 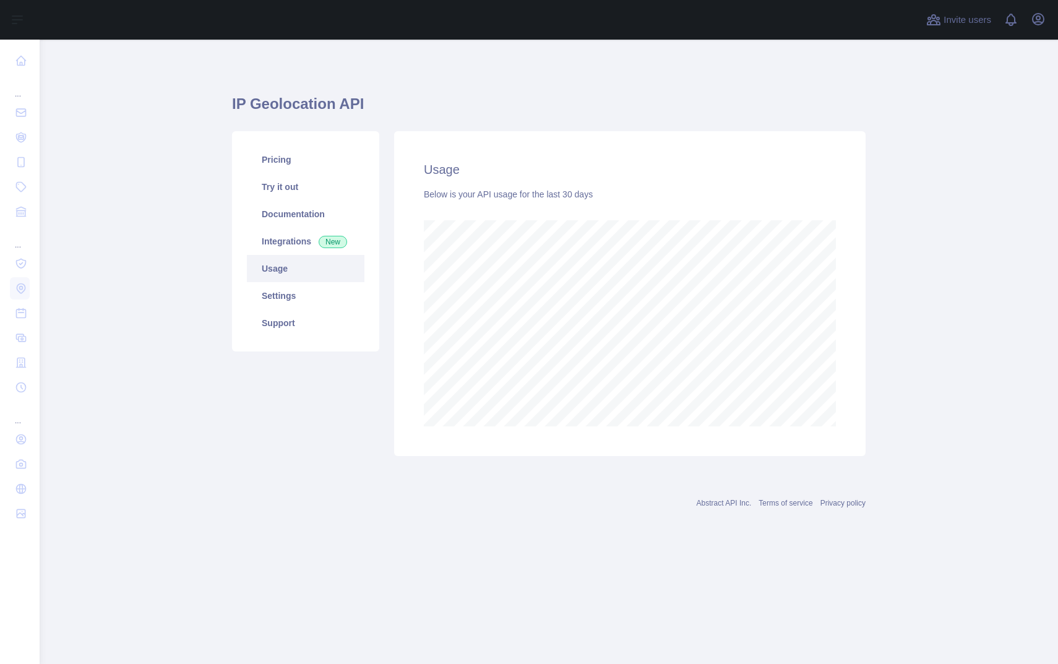 I want to click on span: Invite users, so click(x=967, y=20).